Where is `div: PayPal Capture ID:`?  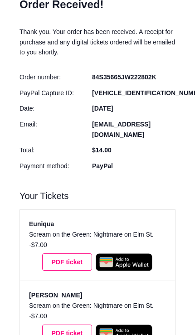
div: PayPal Capture ID: is located at coordinates (56, 93).